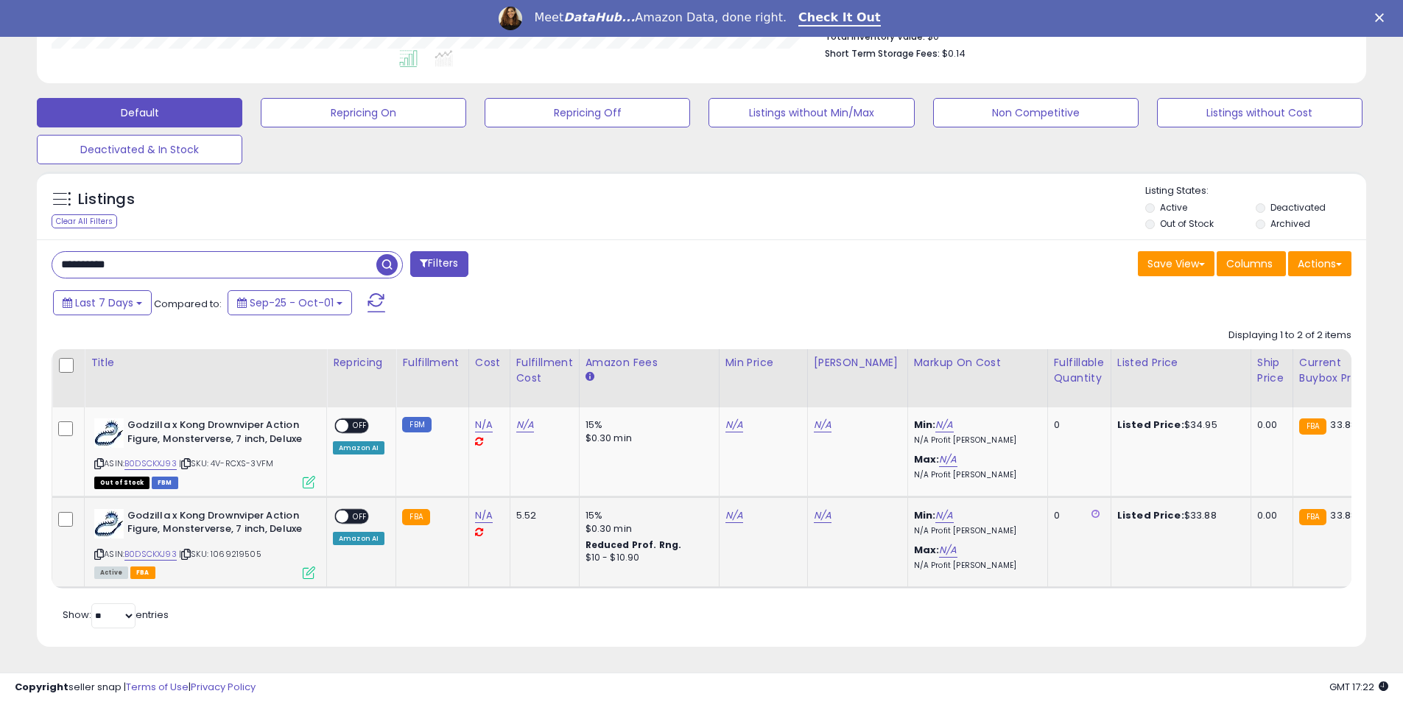  Describe the element at coordinates (205, 362) in the screenshot. I see `div: Title` at that location.